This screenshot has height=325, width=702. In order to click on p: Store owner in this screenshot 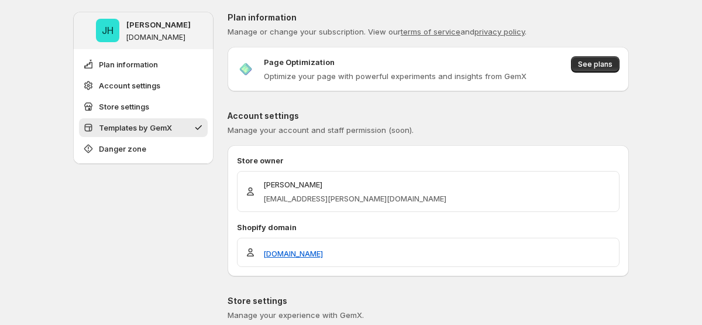, I will do `click(428, 160)`.